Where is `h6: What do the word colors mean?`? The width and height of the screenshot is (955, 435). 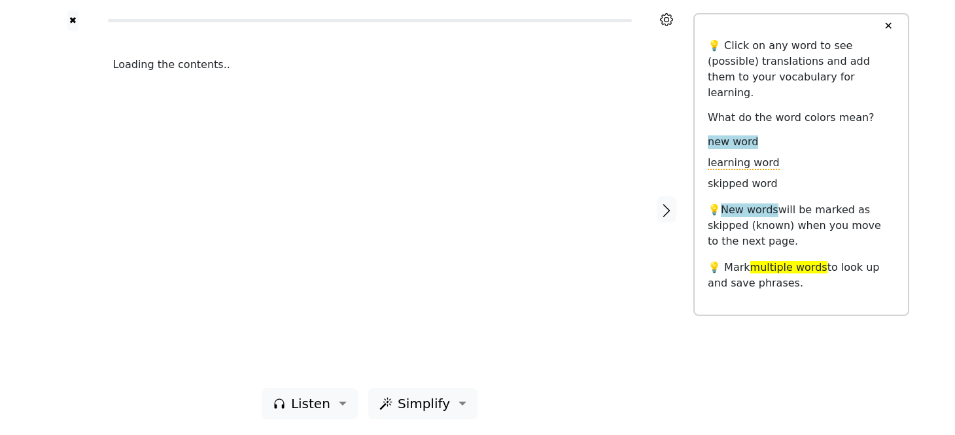 h6: What do the word colors mean? is located at coordinates (801, 117).